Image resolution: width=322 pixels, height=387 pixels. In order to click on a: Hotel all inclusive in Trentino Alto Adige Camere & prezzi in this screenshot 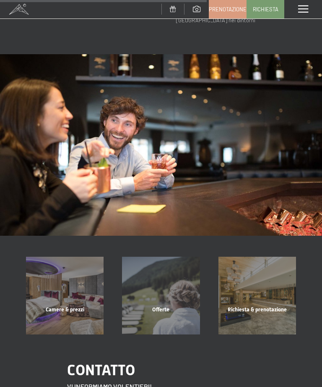, I will do `click(65, 295)`.